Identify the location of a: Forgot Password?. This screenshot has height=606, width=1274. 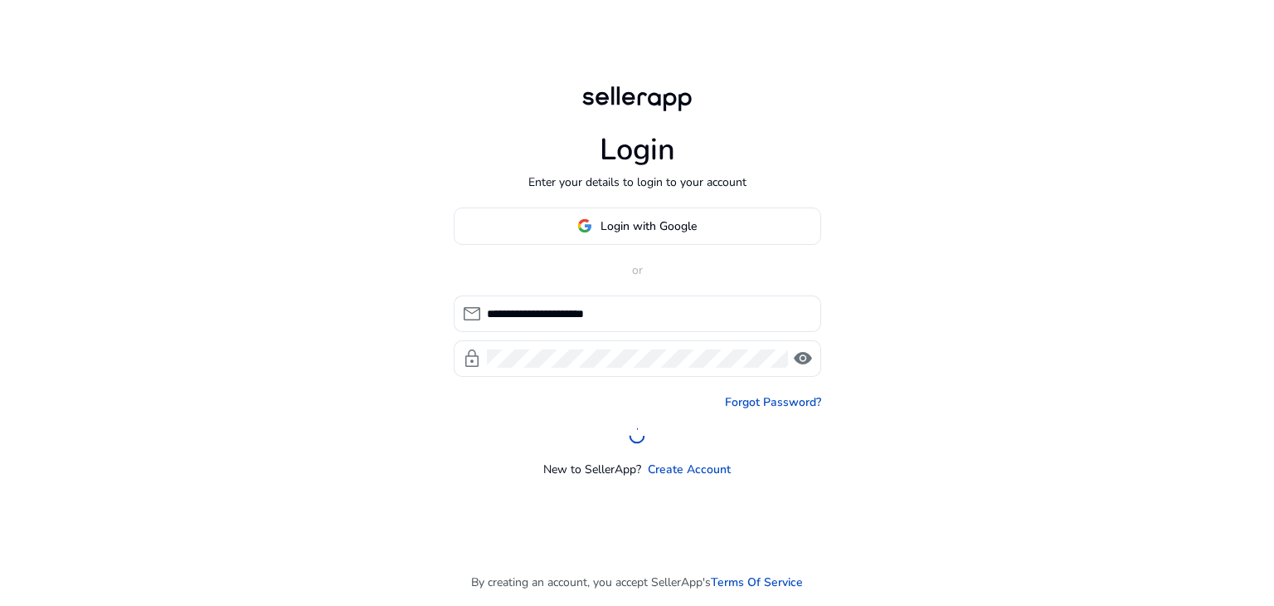
(773, 402).